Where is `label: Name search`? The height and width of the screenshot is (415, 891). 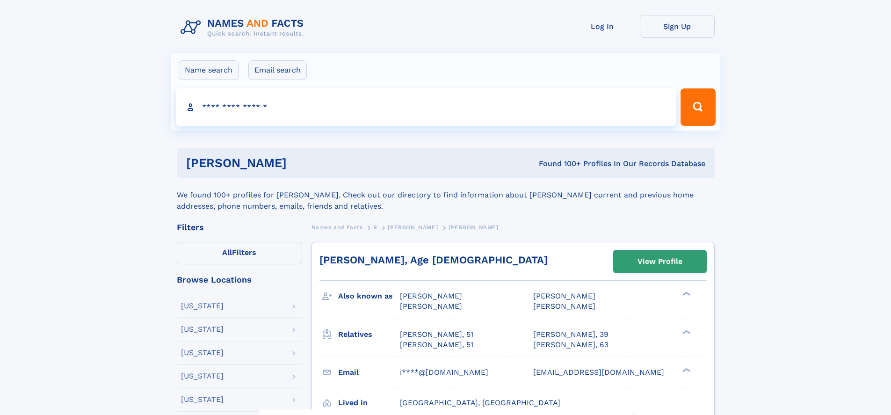 label: Name search is located at coordinates (209, 70).